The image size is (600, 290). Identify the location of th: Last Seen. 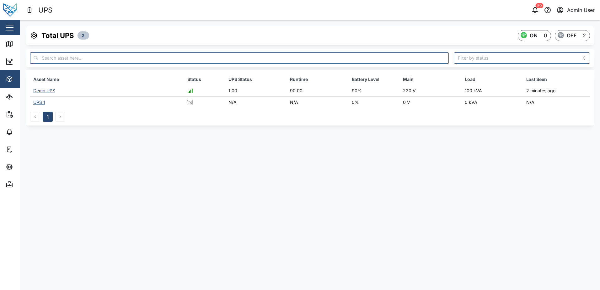
(556, 79).